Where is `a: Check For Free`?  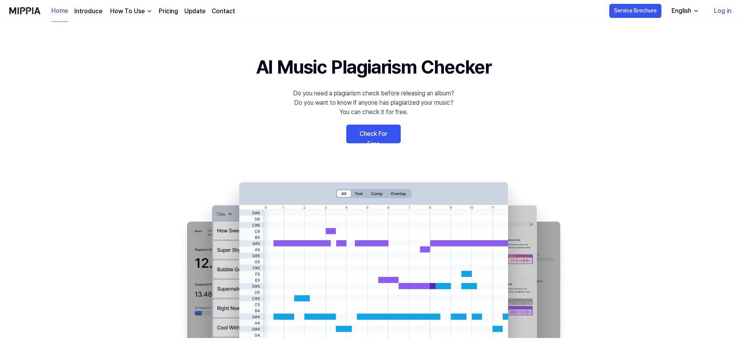
a: Check For Free is located at coordinates (373, 134).